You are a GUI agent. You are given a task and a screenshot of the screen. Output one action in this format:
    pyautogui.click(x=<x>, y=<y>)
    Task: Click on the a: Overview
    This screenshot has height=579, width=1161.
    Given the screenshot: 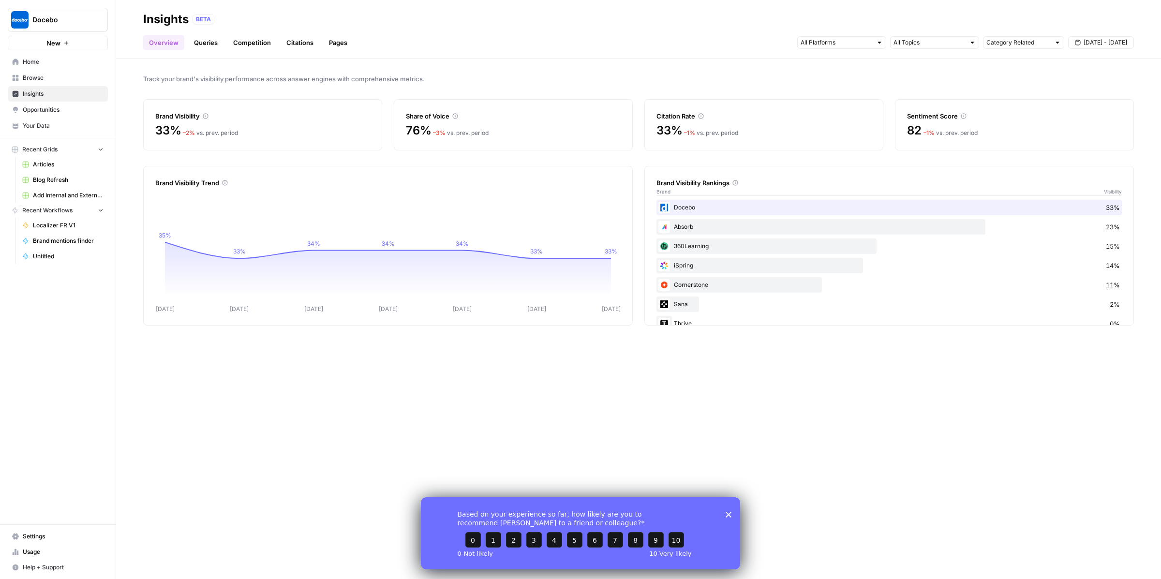 What is the action you would take?
    pyautogui.click(x=163, y=43)
    